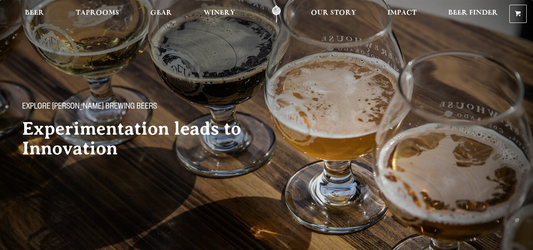 This screenshot has width=533, height=250. Describe the element at coordinates (219, 14) in the screenshot. I see `a: Winery` at that location.